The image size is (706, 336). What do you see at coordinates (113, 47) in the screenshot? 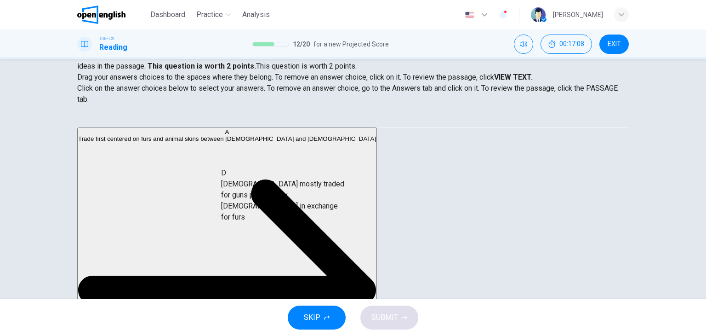
I see `h1: Reading` at bounding box center [113, 47].